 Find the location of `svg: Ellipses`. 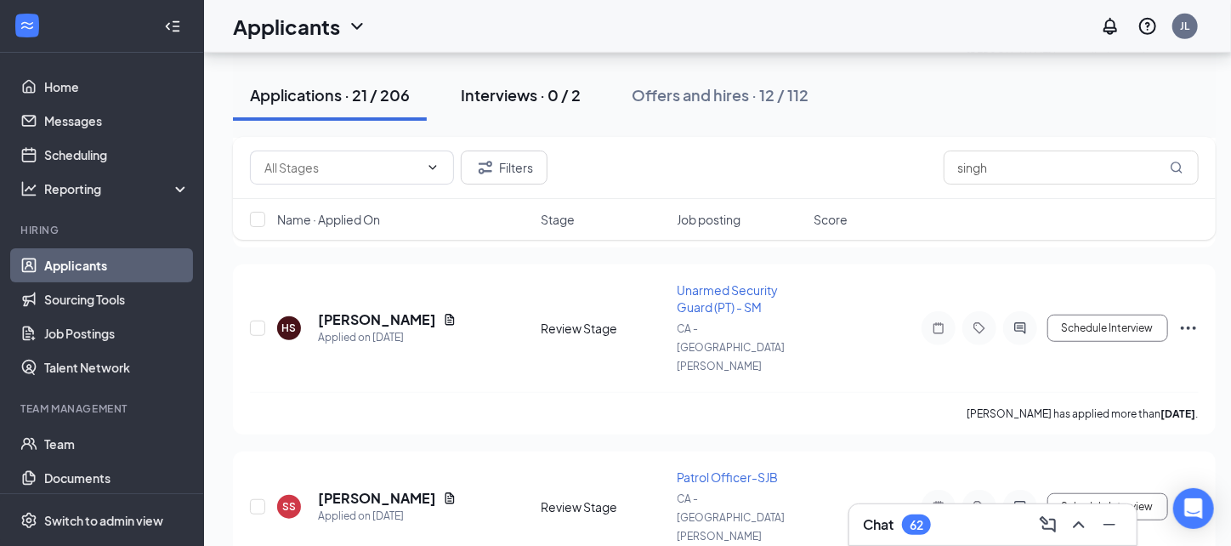

svg: Ellipses is located at coordinates (1188, 328).